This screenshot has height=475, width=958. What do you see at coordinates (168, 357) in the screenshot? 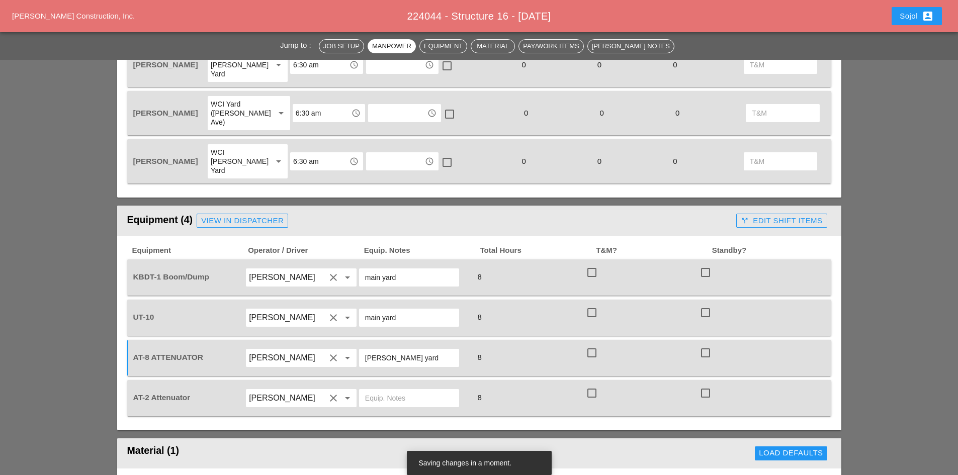
I see `span: AT-8 ATTENUATOR` at bounding box center [168, 357].